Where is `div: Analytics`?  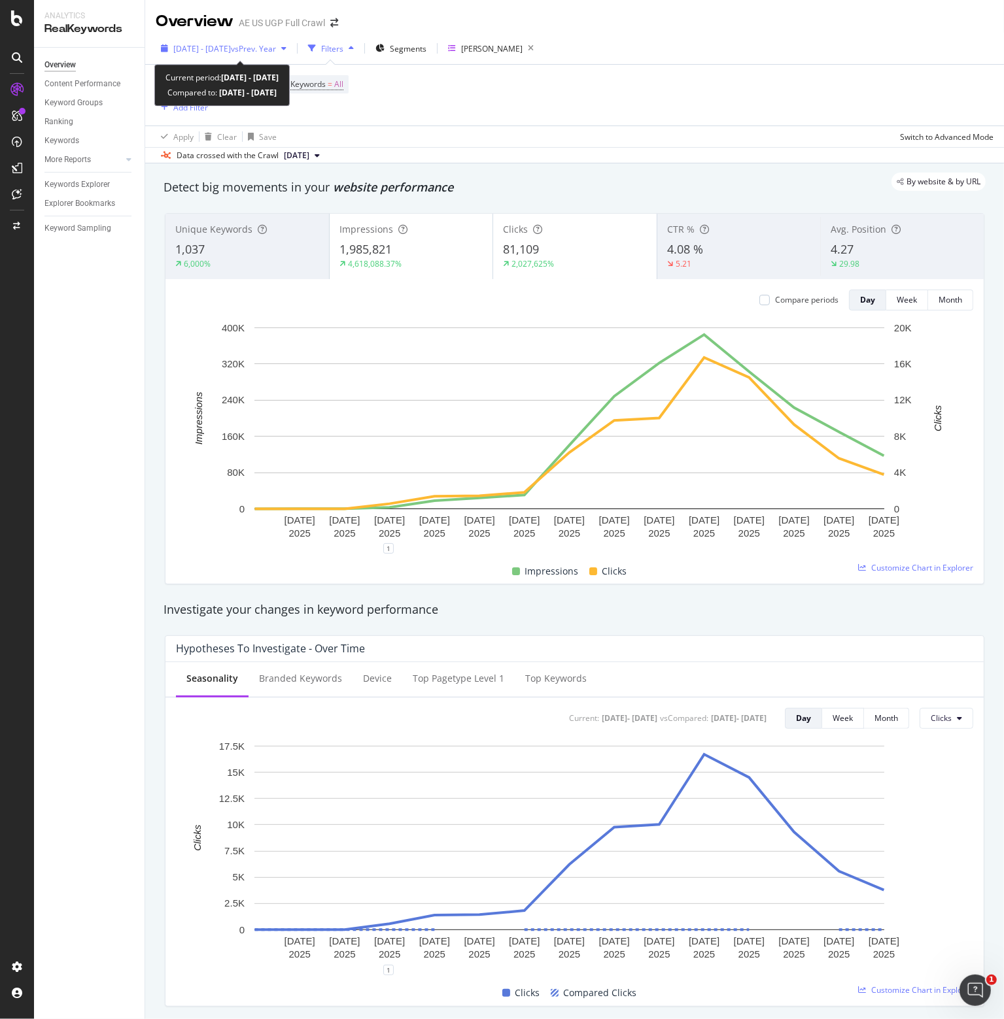
div: Analytics is located at coordinates (89, 16).